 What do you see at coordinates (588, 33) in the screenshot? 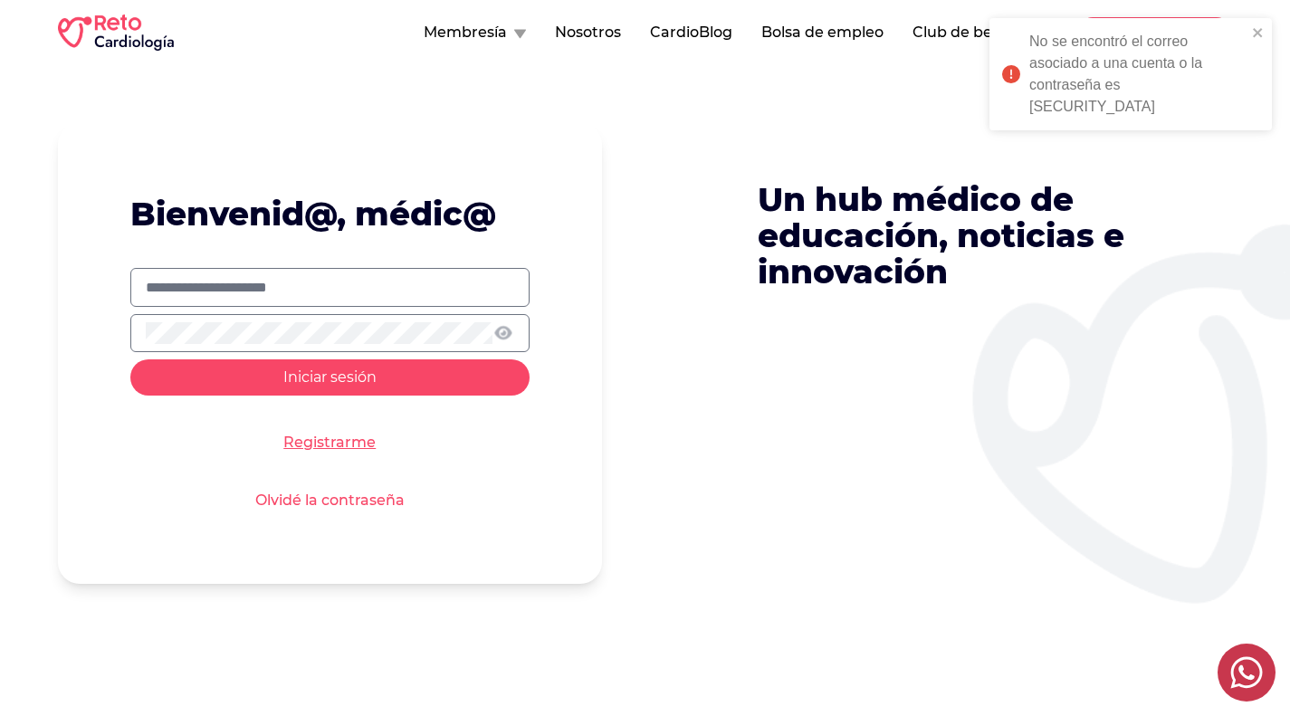
I see `button: Nosotros` at bounding box center [588, 33].